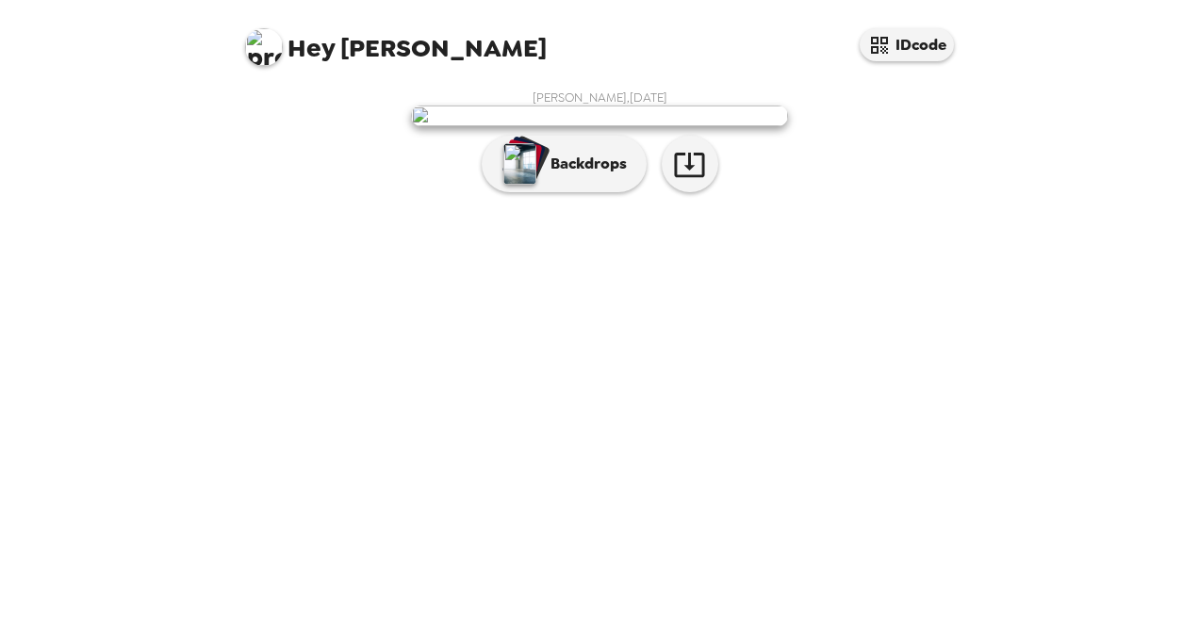 This screenshot has width=1199, height=635. What do you see at coordinates (583, 164) in the screenshot?
I see `p: Backdrops` at bounding box center [583, 164].